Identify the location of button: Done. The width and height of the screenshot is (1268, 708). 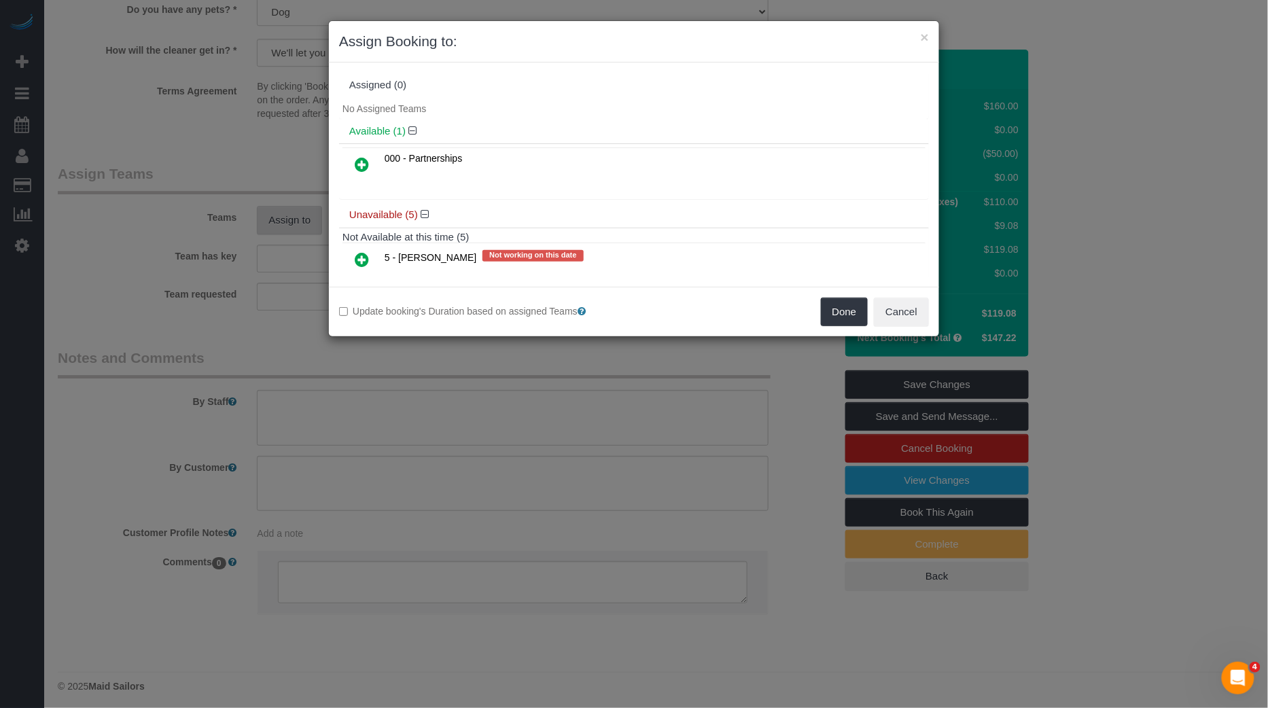
(845, 312).